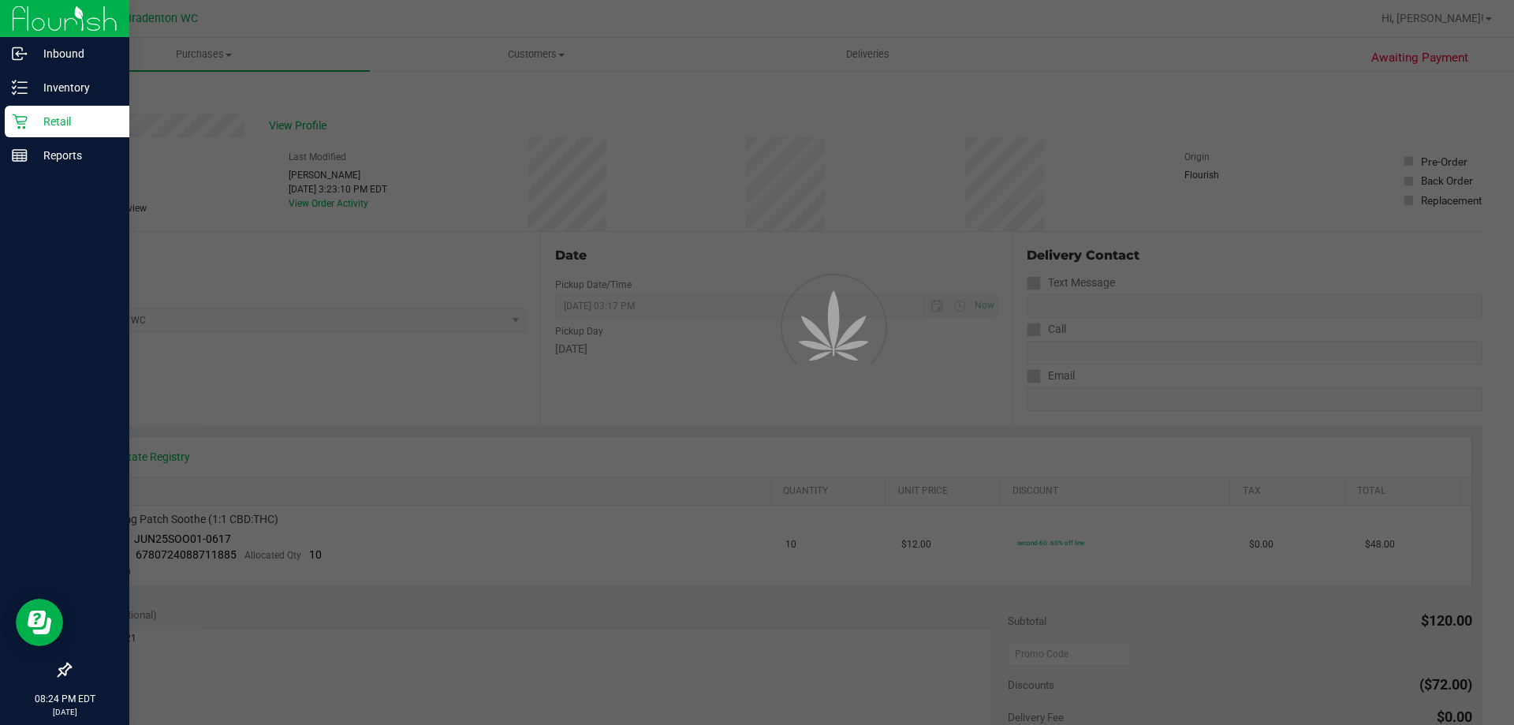 The image size is (1514, 725). What do you see at coordinates (75, 121) in the screenshot?
I see `p: Retail` at bounding box center [75, 121].